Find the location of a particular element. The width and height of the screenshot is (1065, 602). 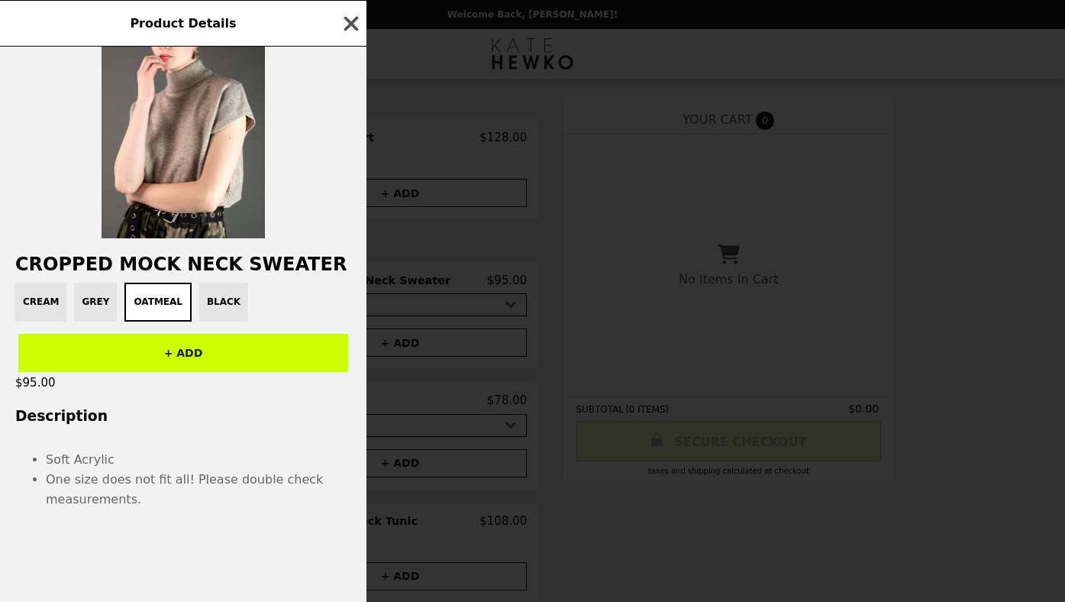

button: Oatmeal is located at coordinates (158, 302).